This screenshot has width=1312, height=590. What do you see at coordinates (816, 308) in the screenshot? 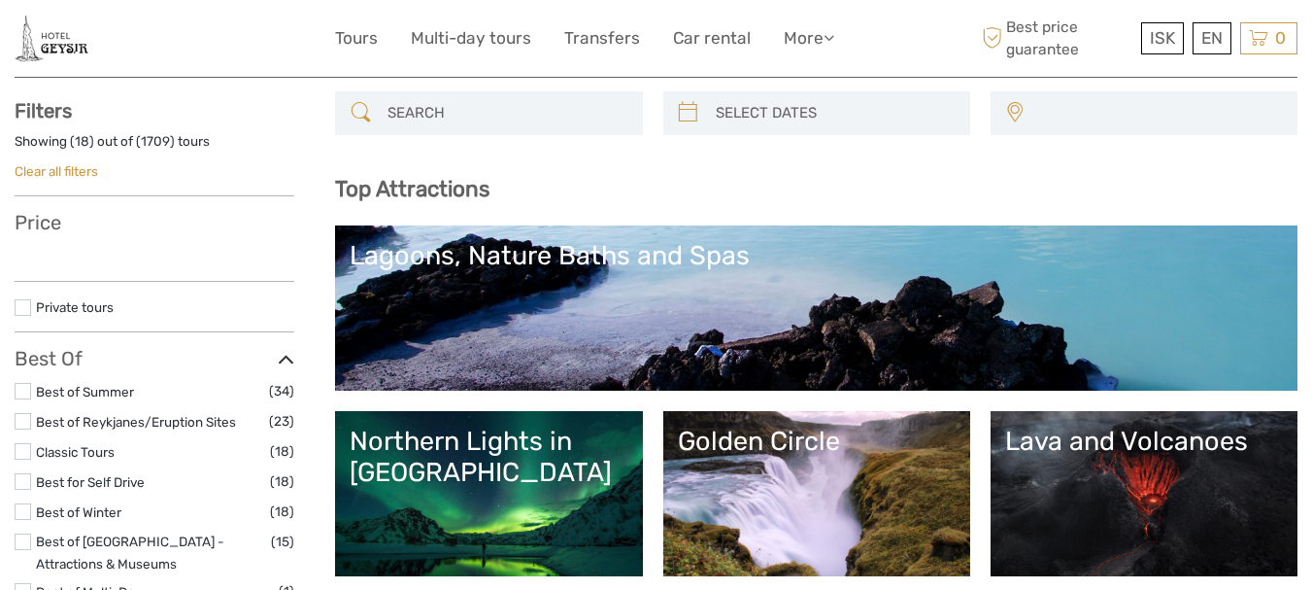
I see `a: Lagoons, Nature Baths and Spas` at bounding box center [816, 308].